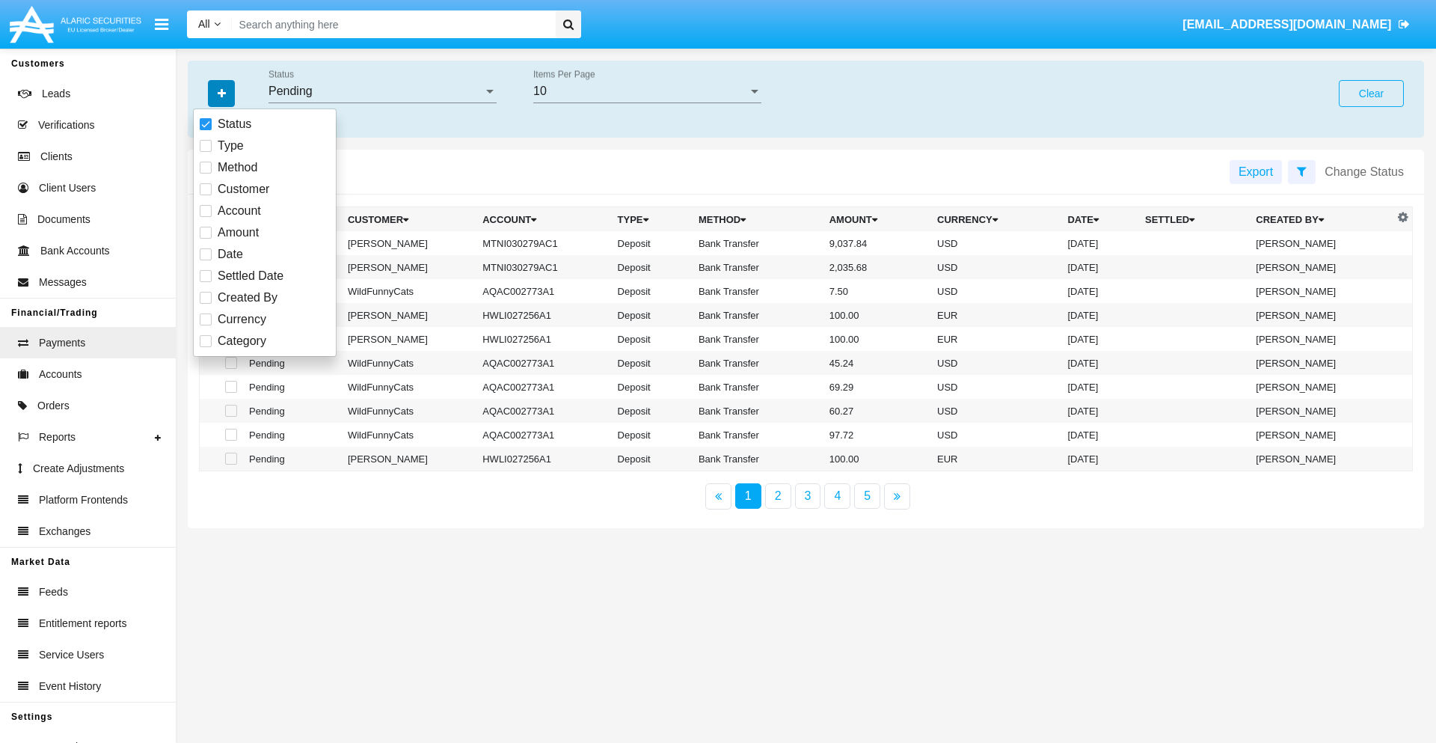 Image resolution: width=1436 pixels, height=743 pixels. What do you see at coordinates (53, 405) in the screenshot?
I see `span: Orders` at bounding box center [53, 405].